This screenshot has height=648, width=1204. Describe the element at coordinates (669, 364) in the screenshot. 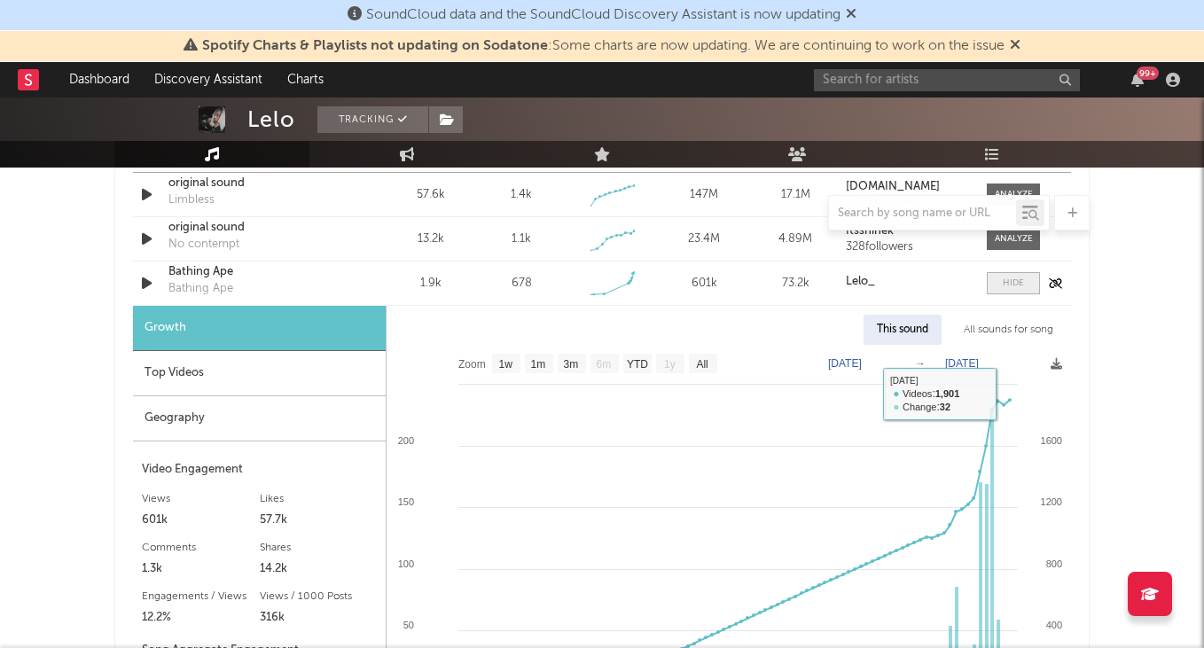

I see `text: 1y` at that location.